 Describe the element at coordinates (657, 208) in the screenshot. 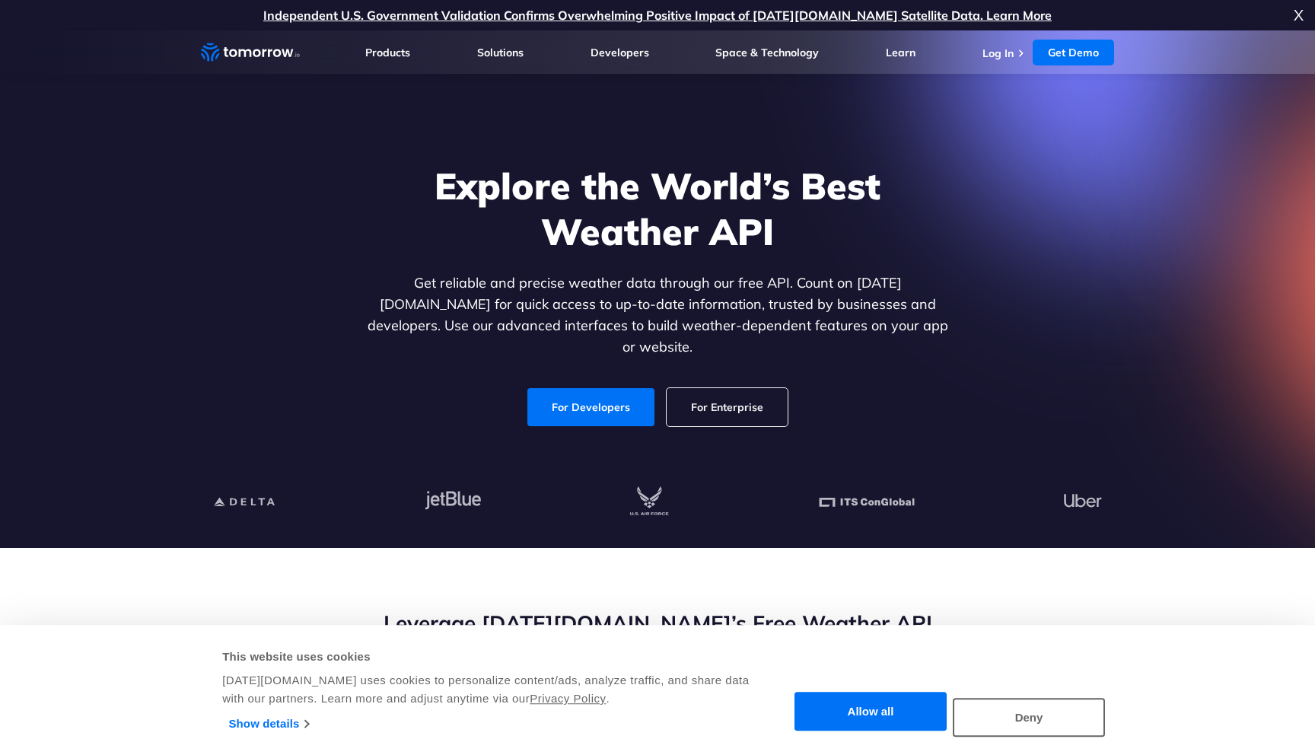

I see `h1: Explore the World’s Best Weather API` at that location.